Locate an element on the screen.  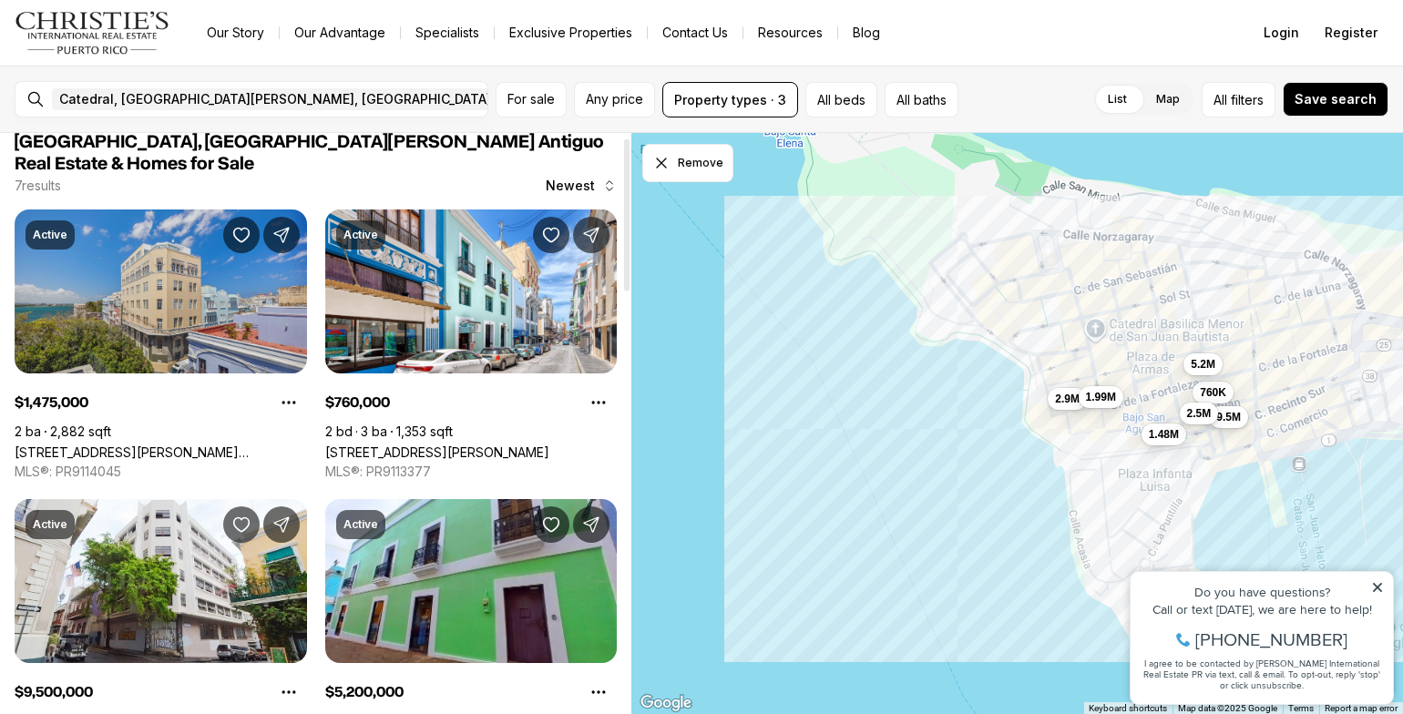
div: Do you have questions? is located at coordinates (141, 47).